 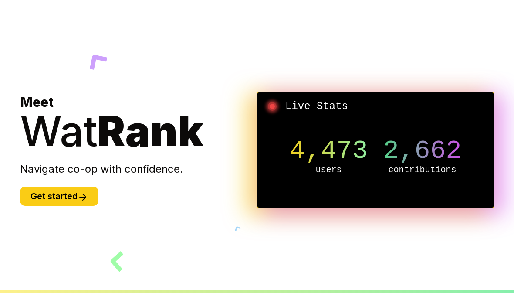 What do you see at coordinates (59, 196) in the screenshot?
I see `button: Get started` at bounding box center [59, 196].